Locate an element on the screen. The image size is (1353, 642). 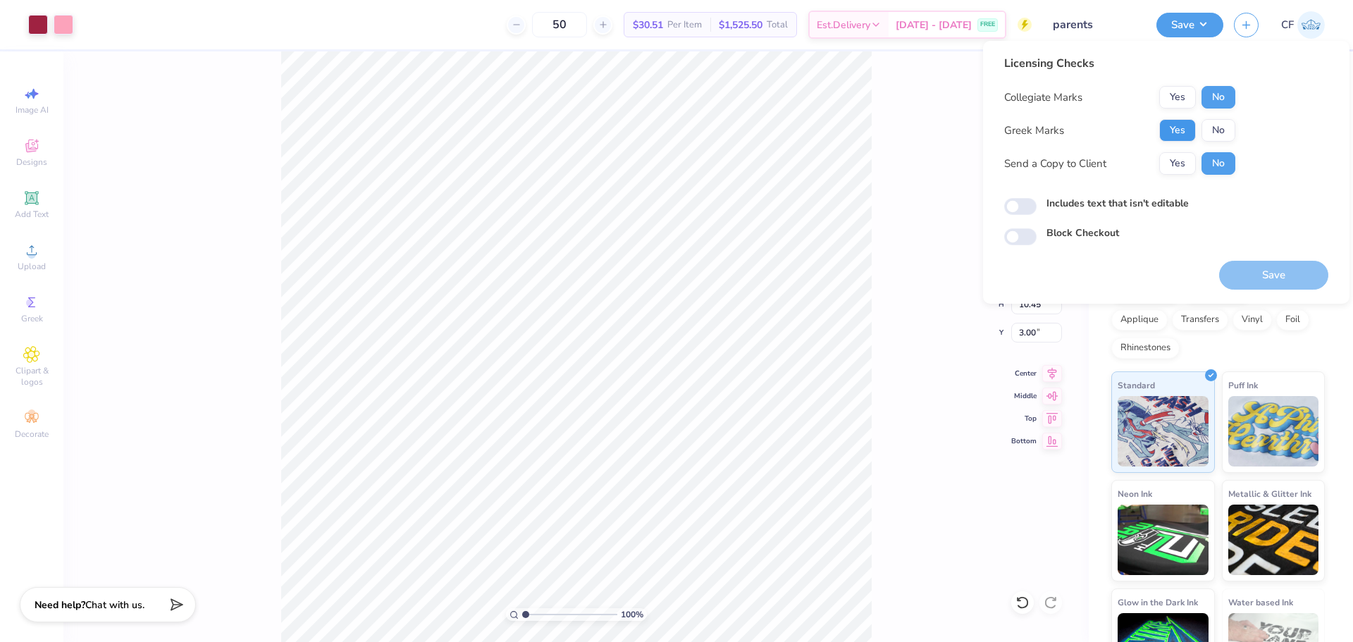
div: Collegiate Marks is located at coordinates (1043, 97).